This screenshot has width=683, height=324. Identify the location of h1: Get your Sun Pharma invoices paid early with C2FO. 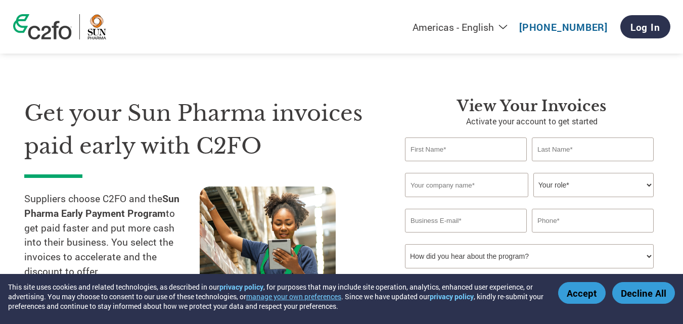
(199, 129).